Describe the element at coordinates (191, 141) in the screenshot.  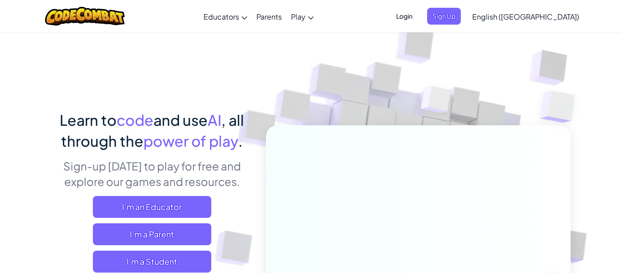
I see `span: power of play` at that location.